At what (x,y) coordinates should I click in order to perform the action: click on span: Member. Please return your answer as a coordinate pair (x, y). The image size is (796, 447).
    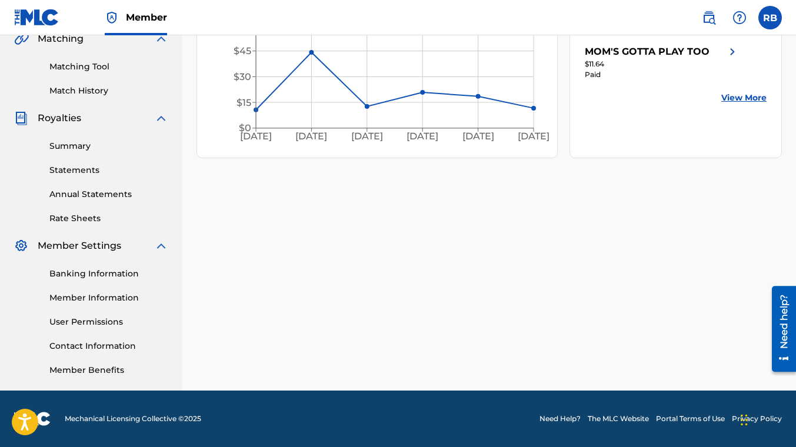
    Looking at the image, I should click on (147, 17).